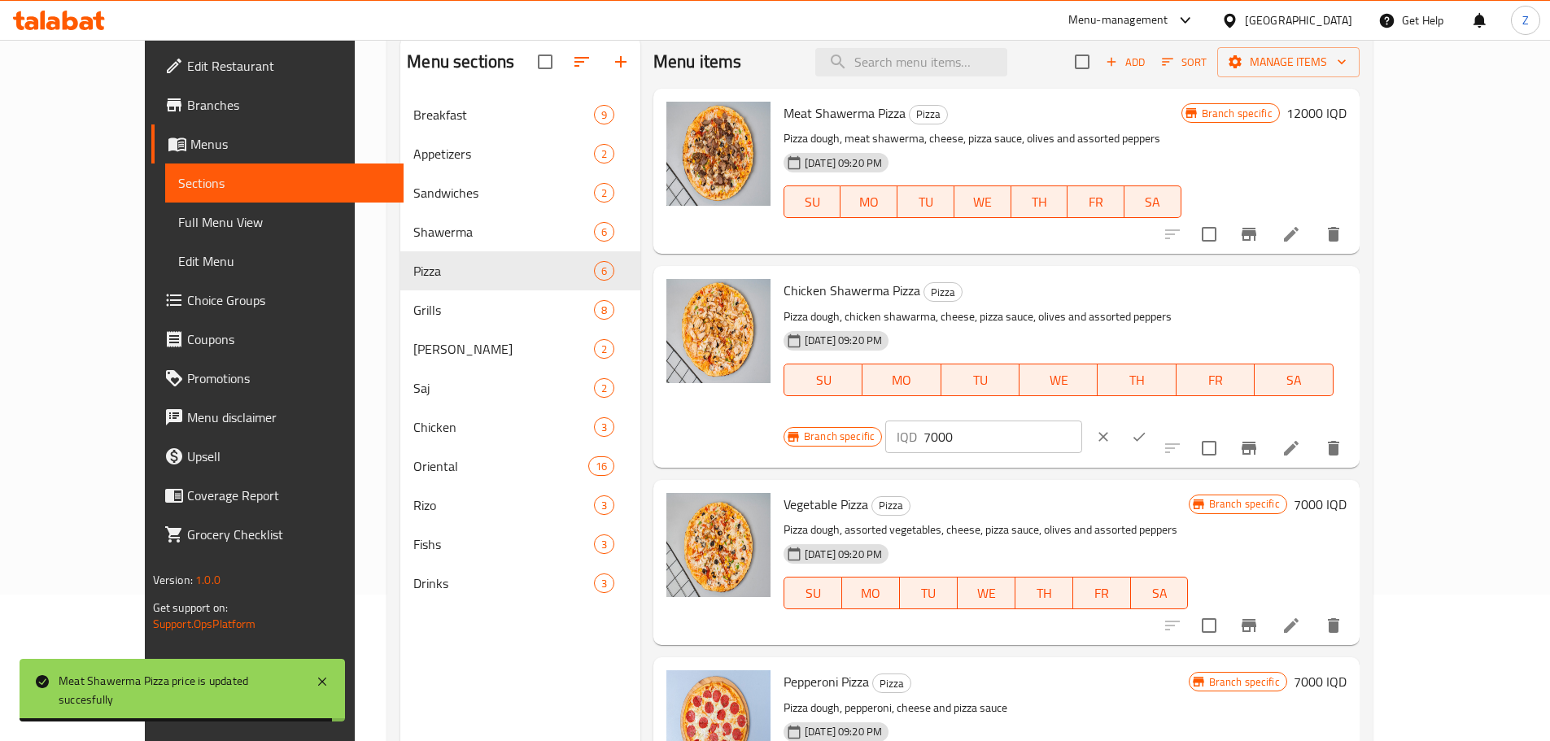 This screenshot has width=1550, height=741. What do you see at coordinates (284, 183) in the screenshot?
I see `a: Sections` at bounding box center [284, 183].